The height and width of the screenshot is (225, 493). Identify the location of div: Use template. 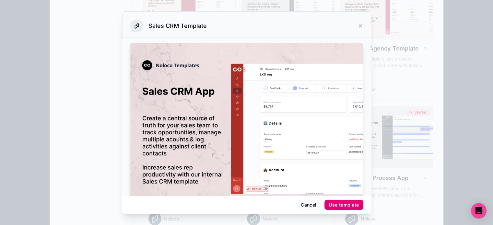
(343, 205).